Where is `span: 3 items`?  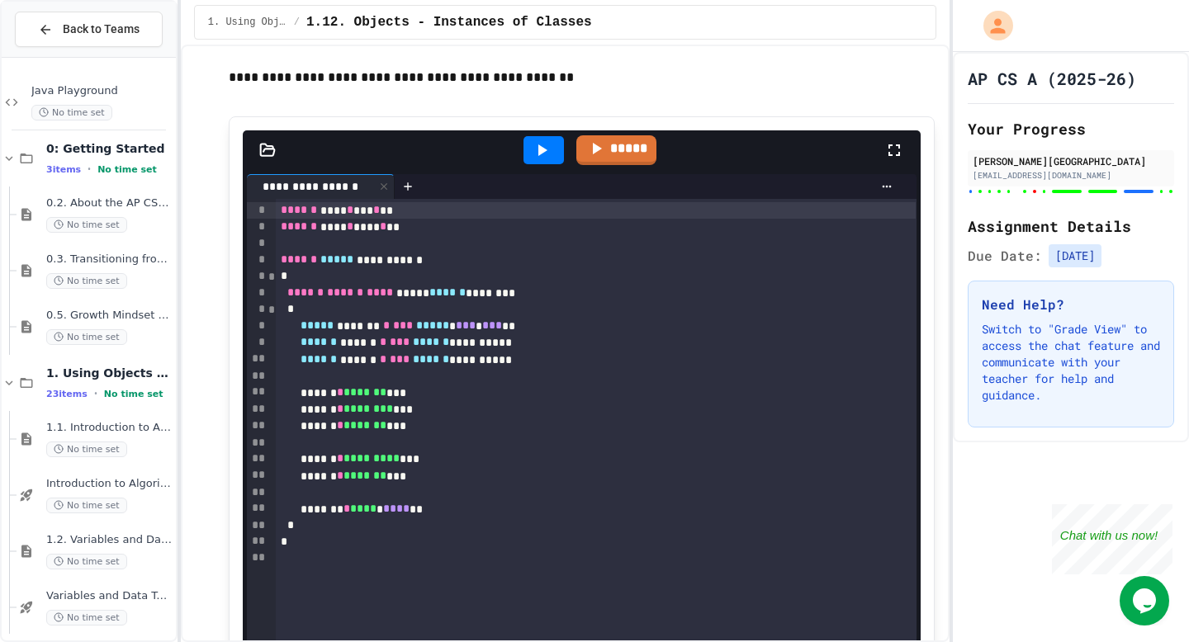
span: 3 items is located at coordinates (64, 169).